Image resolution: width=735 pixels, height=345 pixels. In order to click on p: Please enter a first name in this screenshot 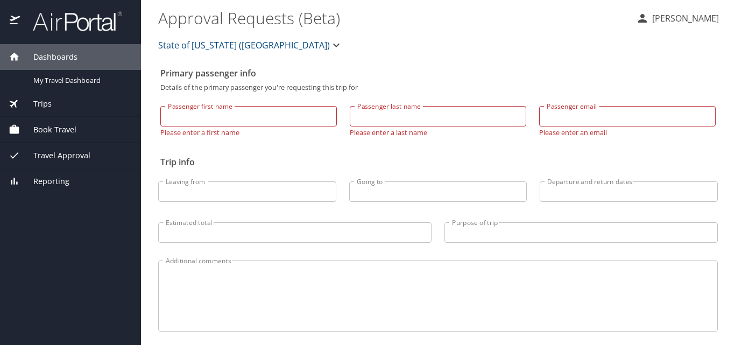, I will do `click(249, 131)`.